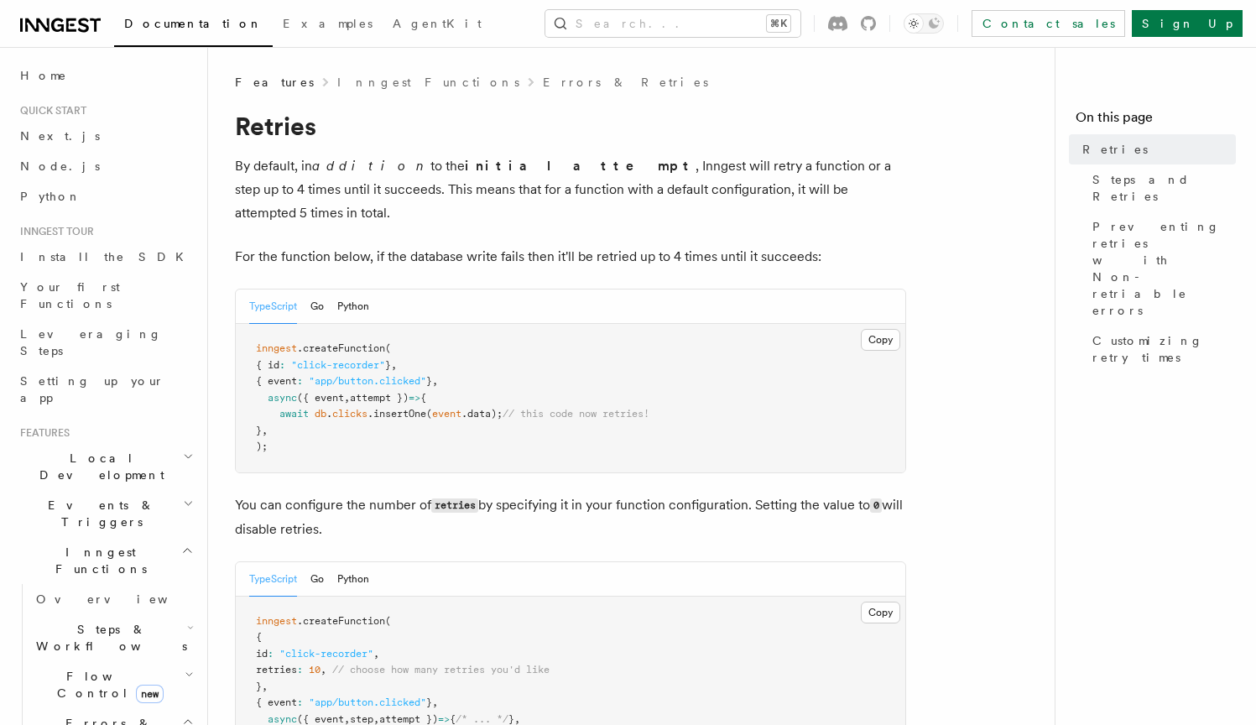  What do you see at coordinates (327, 23) in the screenshot?
I see `span: Examples` at bounding box center [327, 23].